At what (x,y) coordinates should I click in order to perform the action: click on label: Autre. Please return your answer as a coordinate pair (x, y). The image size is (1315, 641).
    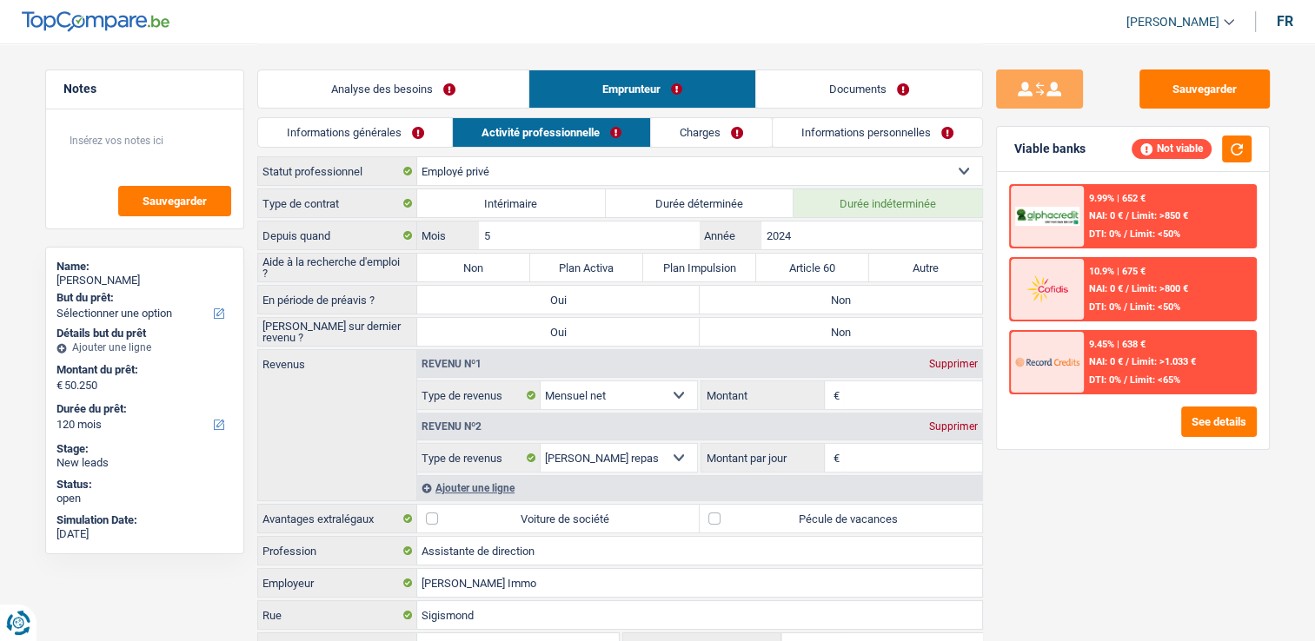
    Looking at the image, I should click on (926, 268).